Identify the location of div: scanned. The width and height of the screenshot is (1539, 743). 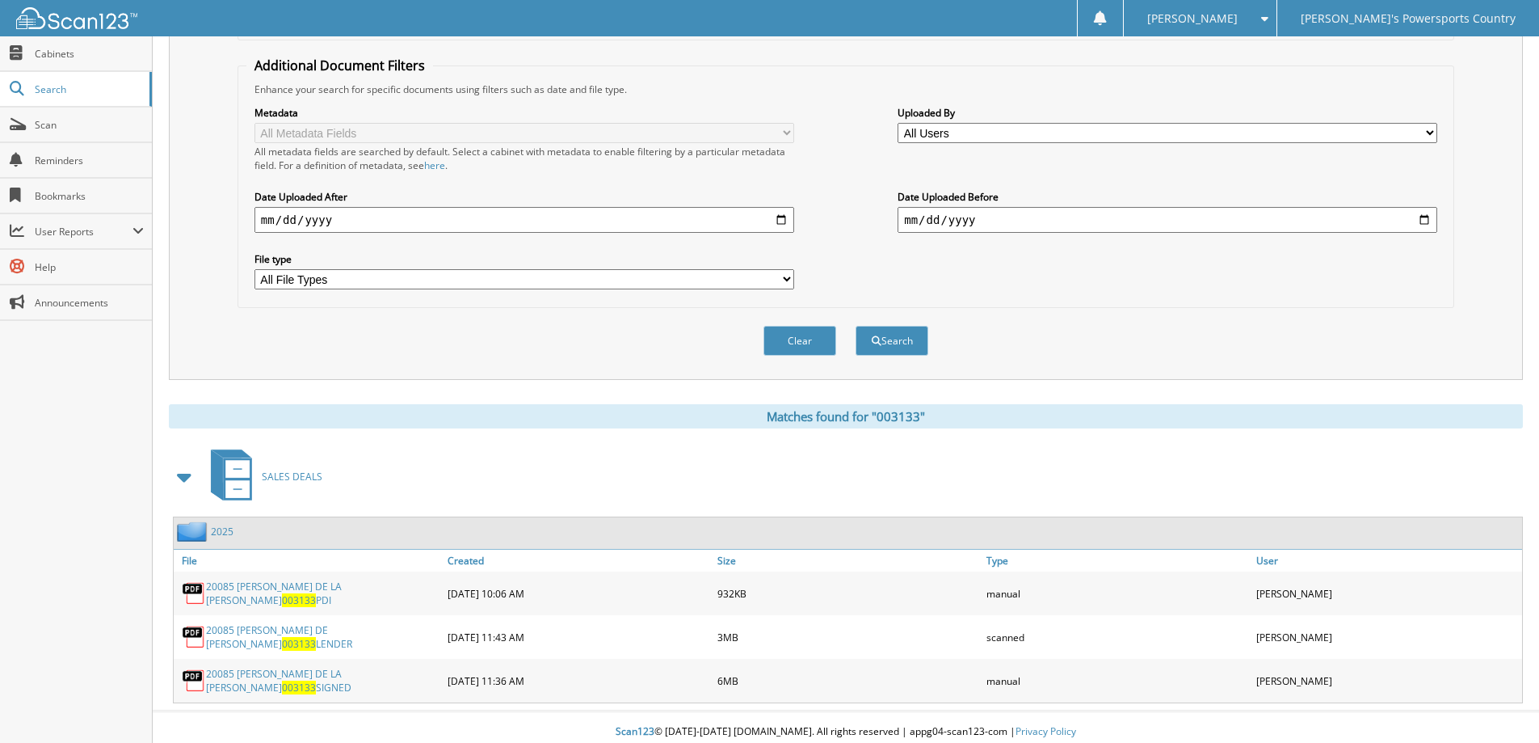
(1117, 637).